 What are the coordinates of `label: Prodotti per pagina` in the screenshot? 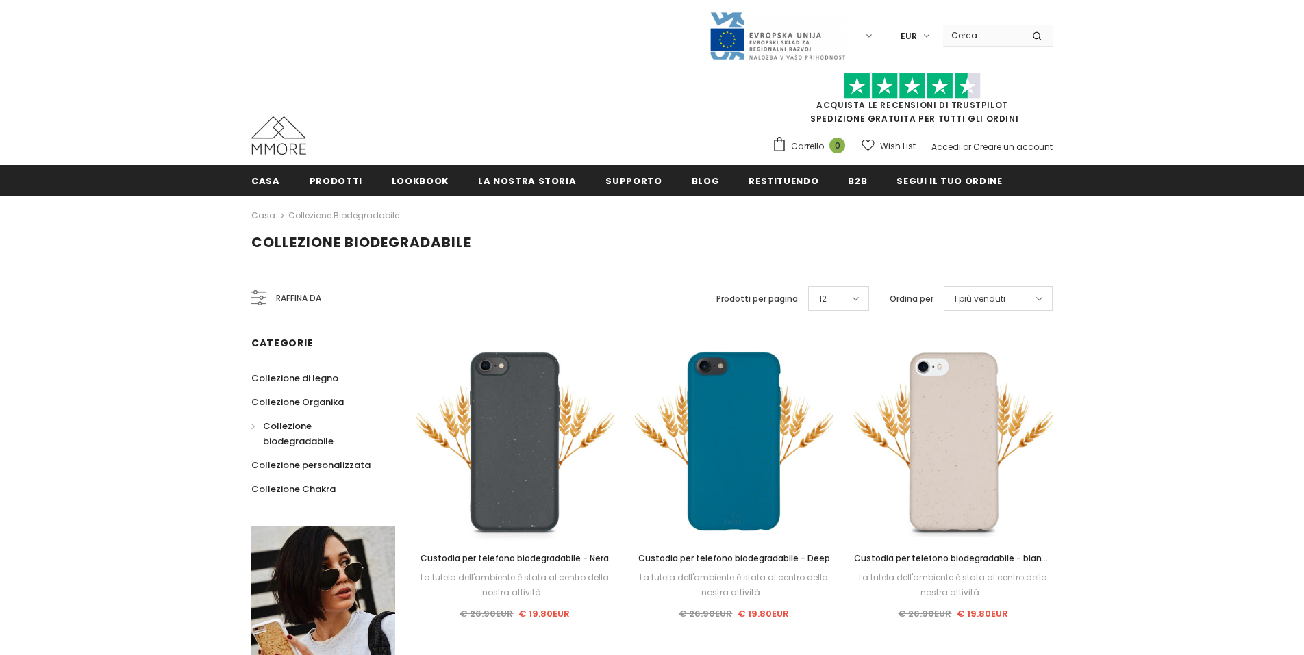 It's located at (757, 299).